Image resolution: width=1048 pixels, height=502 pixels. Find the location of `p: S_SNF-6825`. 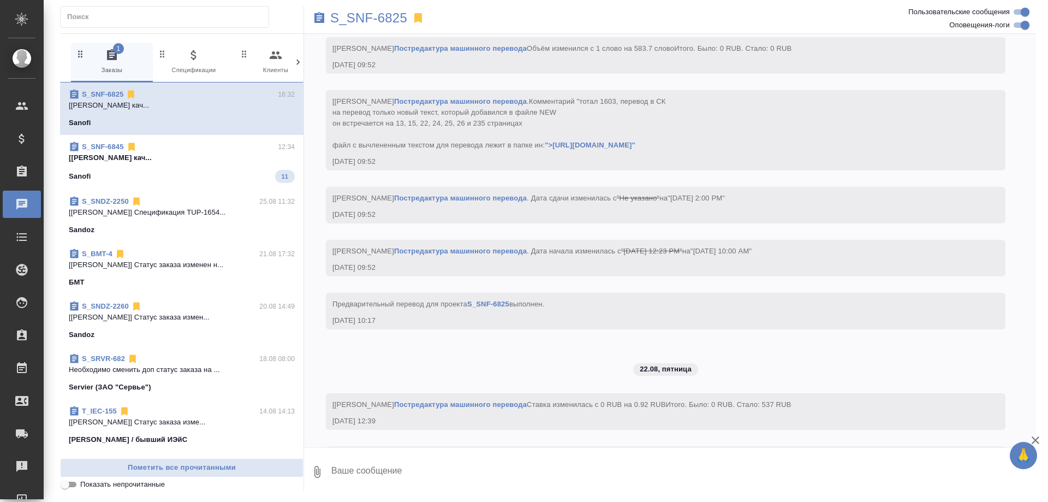

p: S_SNF-6825 is located at coordinates (368, 18).